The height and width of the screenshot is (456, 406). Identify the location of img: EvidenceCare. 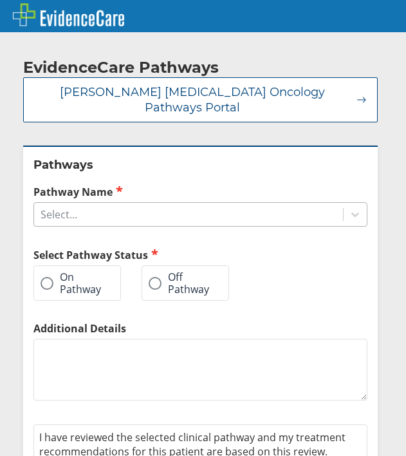
(68, 15).